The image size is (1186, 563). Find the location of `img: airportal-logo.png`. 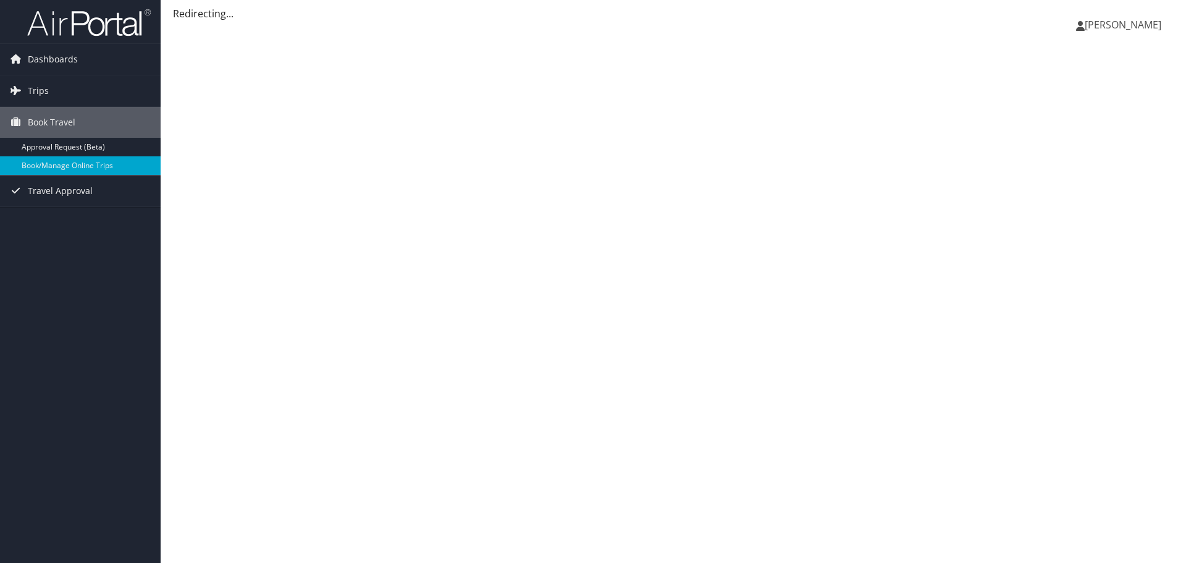

img: airportal-logo.png is located at coordinates (89, 22).